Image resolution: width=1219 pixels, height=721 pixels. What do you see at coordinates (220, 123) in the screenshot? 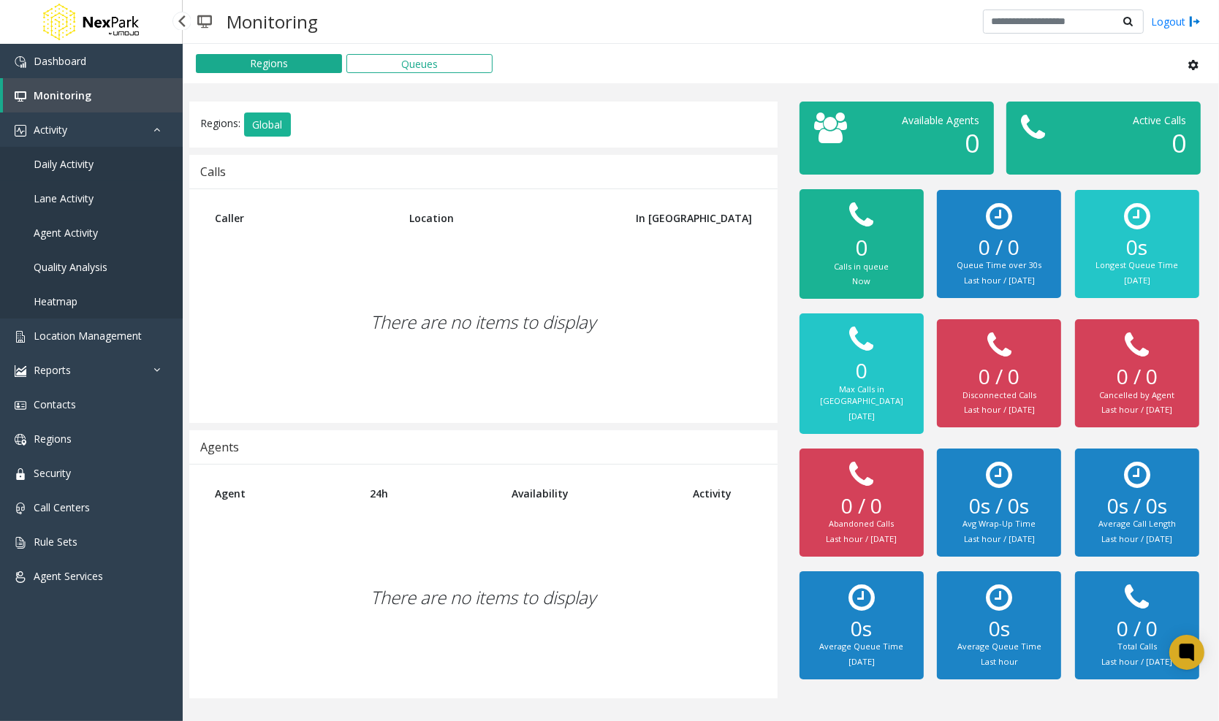
I see `span: Regions:` at bounding box center [220, 123].